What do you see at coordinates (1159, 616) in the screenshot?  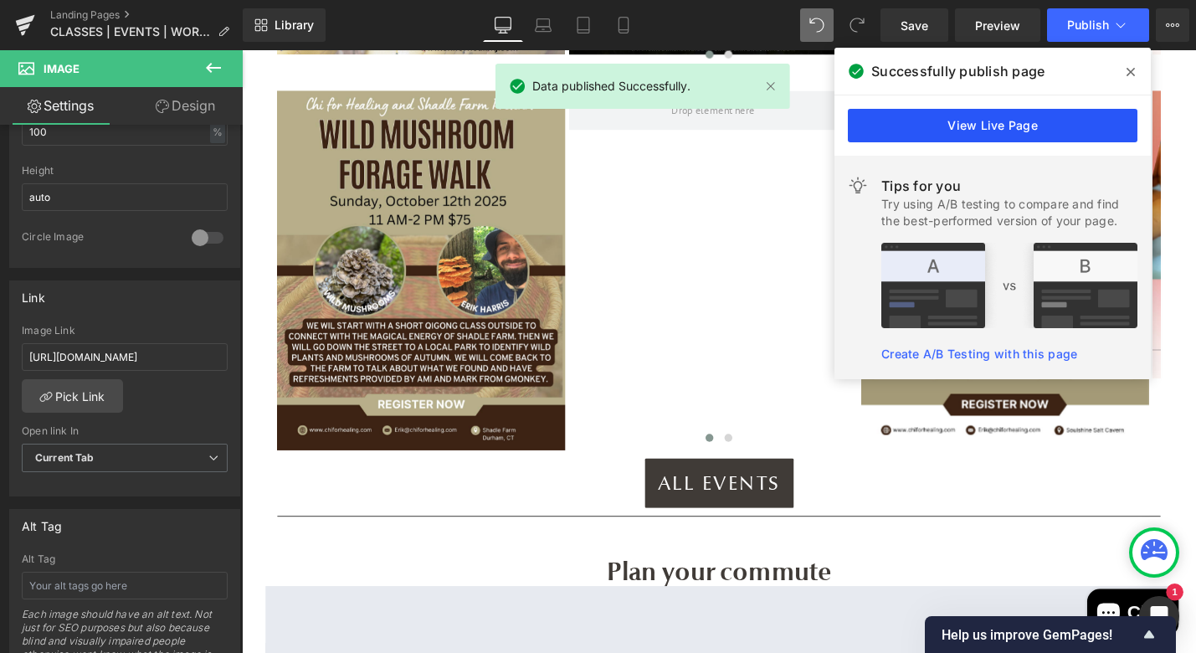 I see `div: Open Intercom Messenger` at bounding box center [1159, 616].